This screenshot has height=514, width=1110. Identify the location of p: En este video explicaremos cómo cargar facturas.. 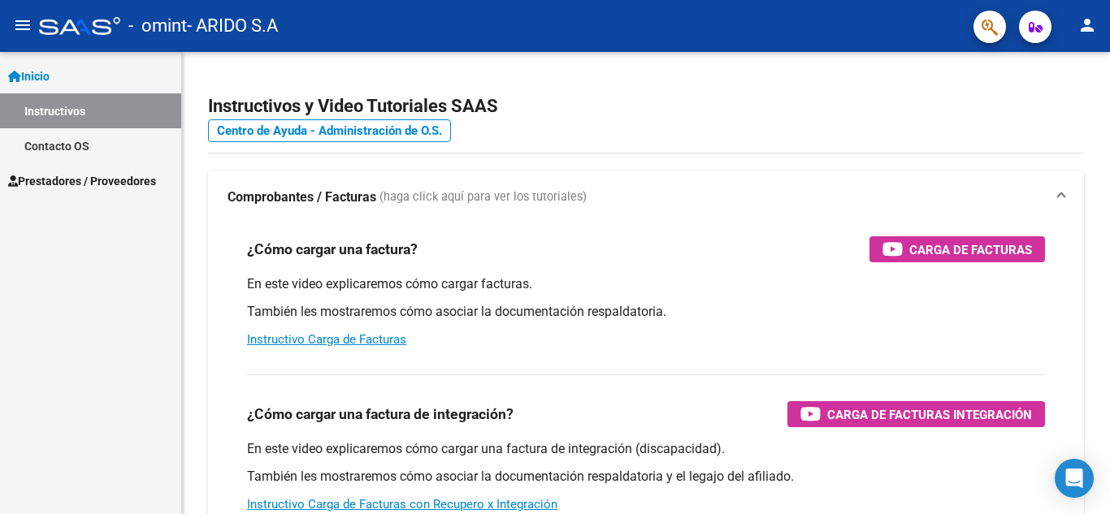
(646, 284).